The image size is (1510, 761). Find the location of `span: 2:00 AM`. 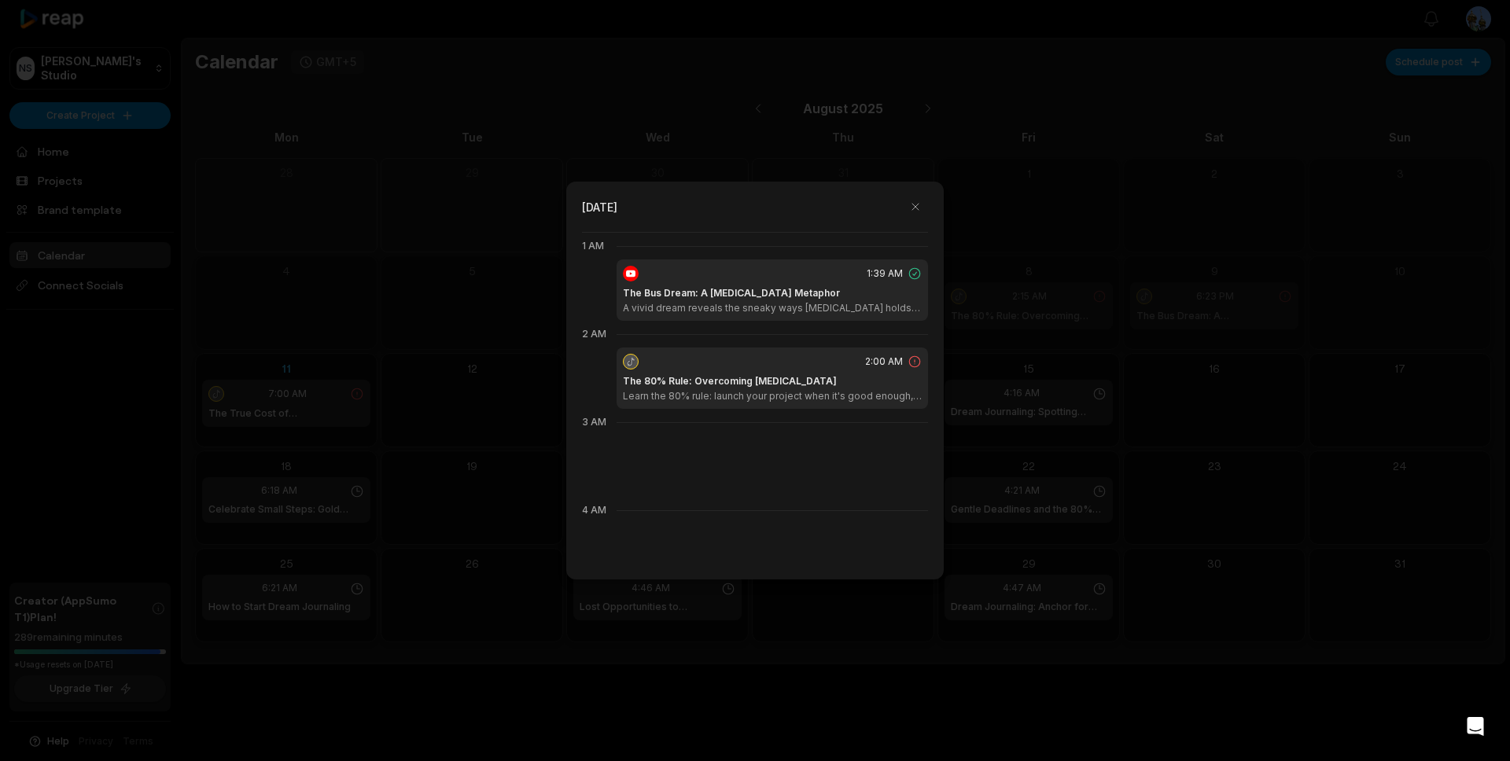

span: 2:00 AM is located at coordinates (884, 362).